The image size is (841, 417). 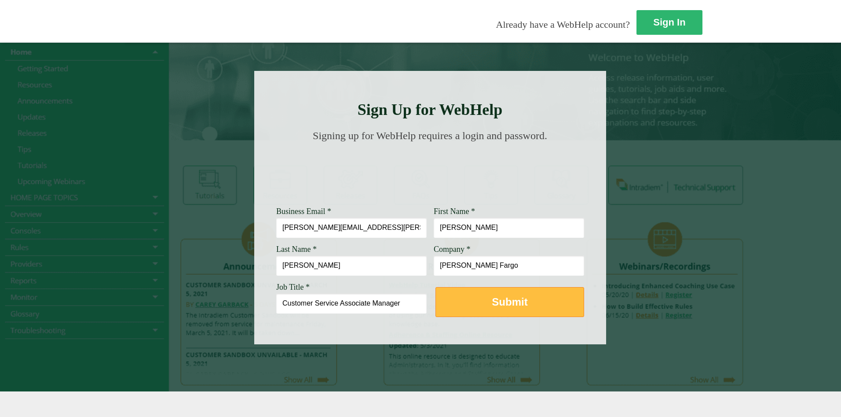 I want to click on span: Job Title *, so click(x=293, y=287).